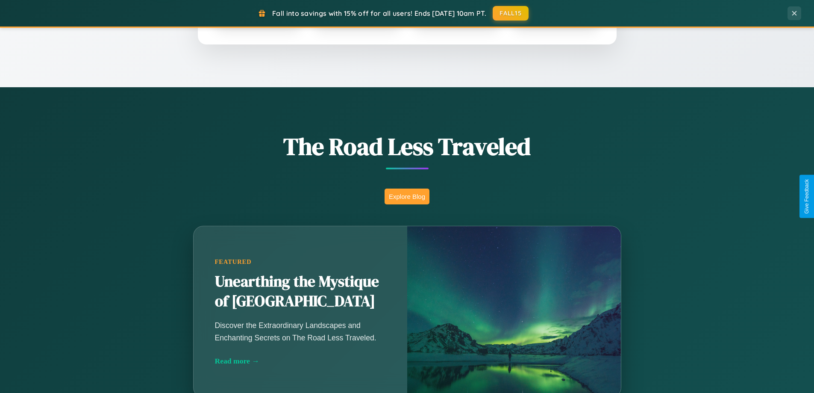  What do you see at coordinates (807, 196) in the screenshot?
I see `div: Give Feedback` at bounding box center [807, 196].